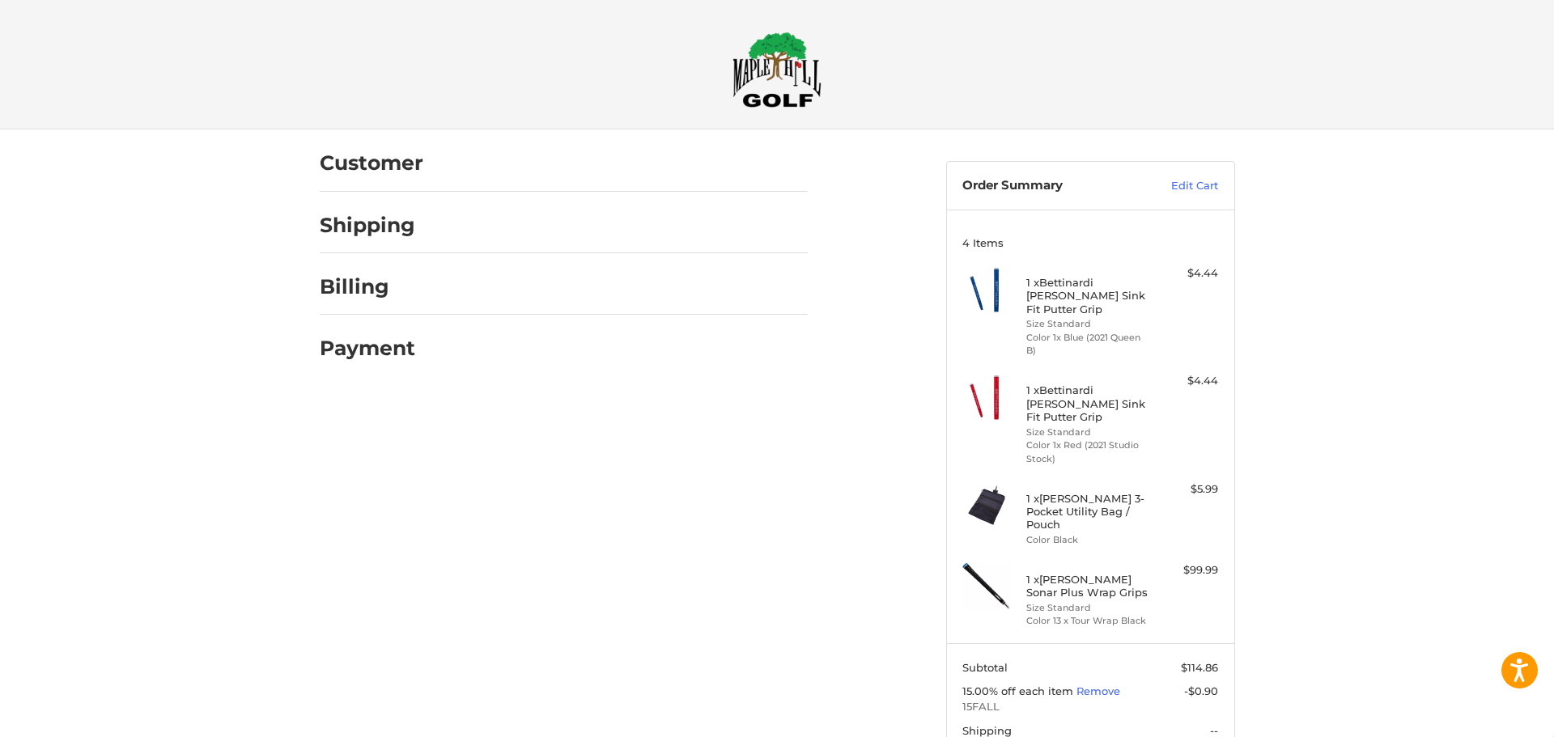 The height and width of the screenshot is (737, 1554). What do you see at coordinates (1088, 452) in the screenshot?
I see `li: Color 1x Red (2021 Studio Stock)` at bounding box center [1088, 452].